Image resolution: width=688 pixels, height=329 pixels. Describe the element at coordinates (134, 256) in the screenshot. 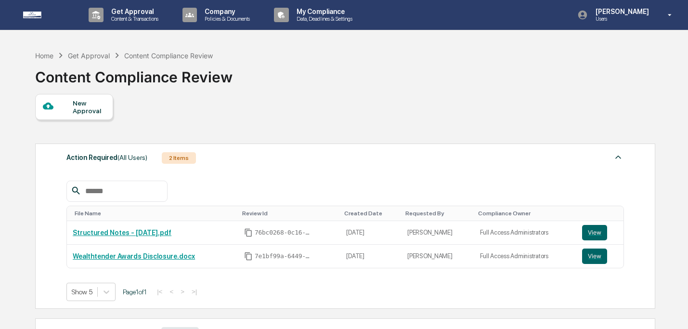

I see `a: Wealthtender Awards Disclosure.docx` at that location.